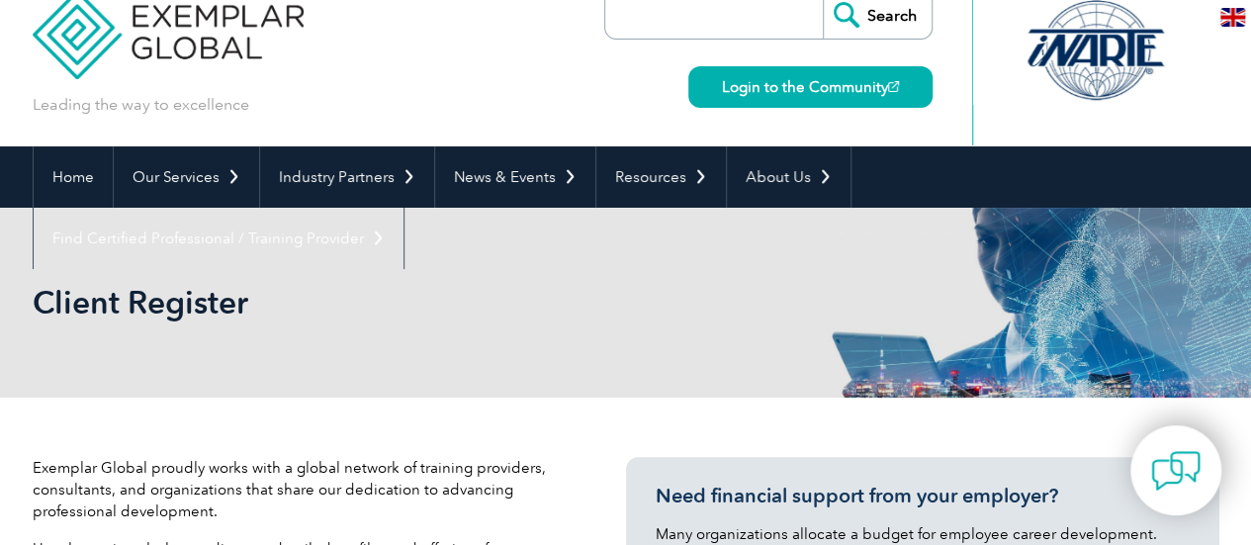 The width and height of the screenshot is (1251, 545). I want to click on img: contact-chat.png, so click(1175, 471).